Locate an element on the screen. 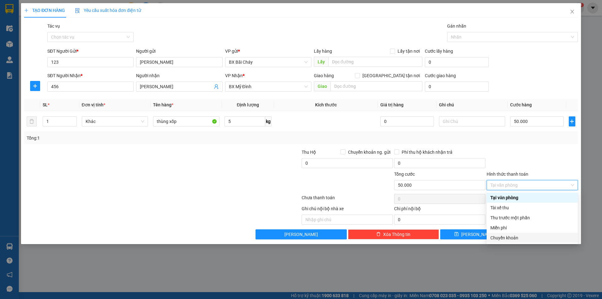 Image resolution: width=602 pixels, height=299 pixels. label: Cước lấy hàng is located at coordinates (439, 51).